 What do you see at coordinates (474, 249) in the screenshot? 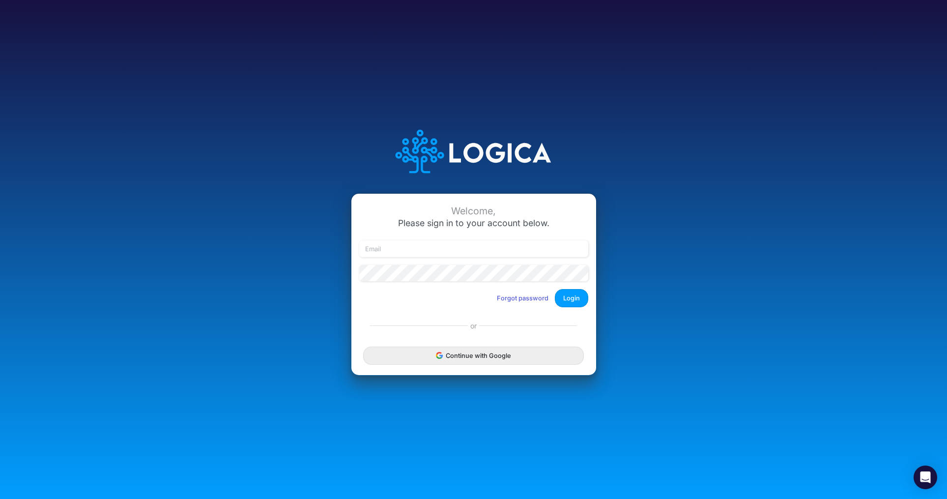
I see `input: Email` at bounding box center [474, 249].